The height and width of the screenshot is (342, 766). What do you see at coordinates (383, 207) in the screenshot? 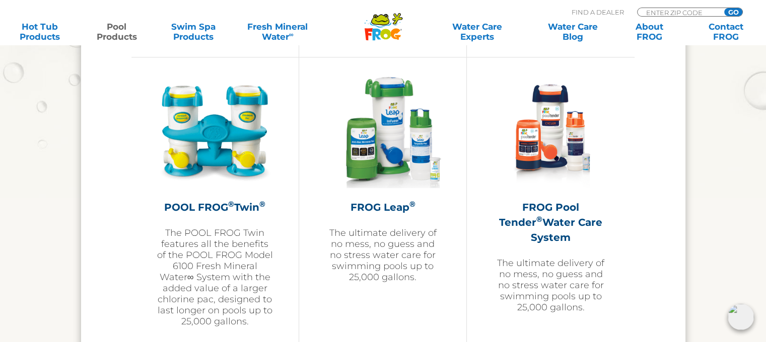
I see `h2: FROG Leap` at bounding box center [383, 207].